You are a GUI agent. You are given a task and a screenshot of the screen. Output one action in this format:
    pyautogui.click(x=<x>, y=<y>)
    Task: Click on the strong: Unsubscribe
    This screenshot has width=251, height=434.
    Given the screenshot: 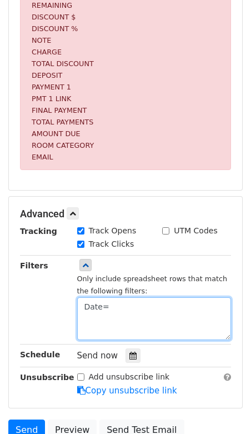 What is the action you would take?
    pyautogui.click(x=47, y=377)
    